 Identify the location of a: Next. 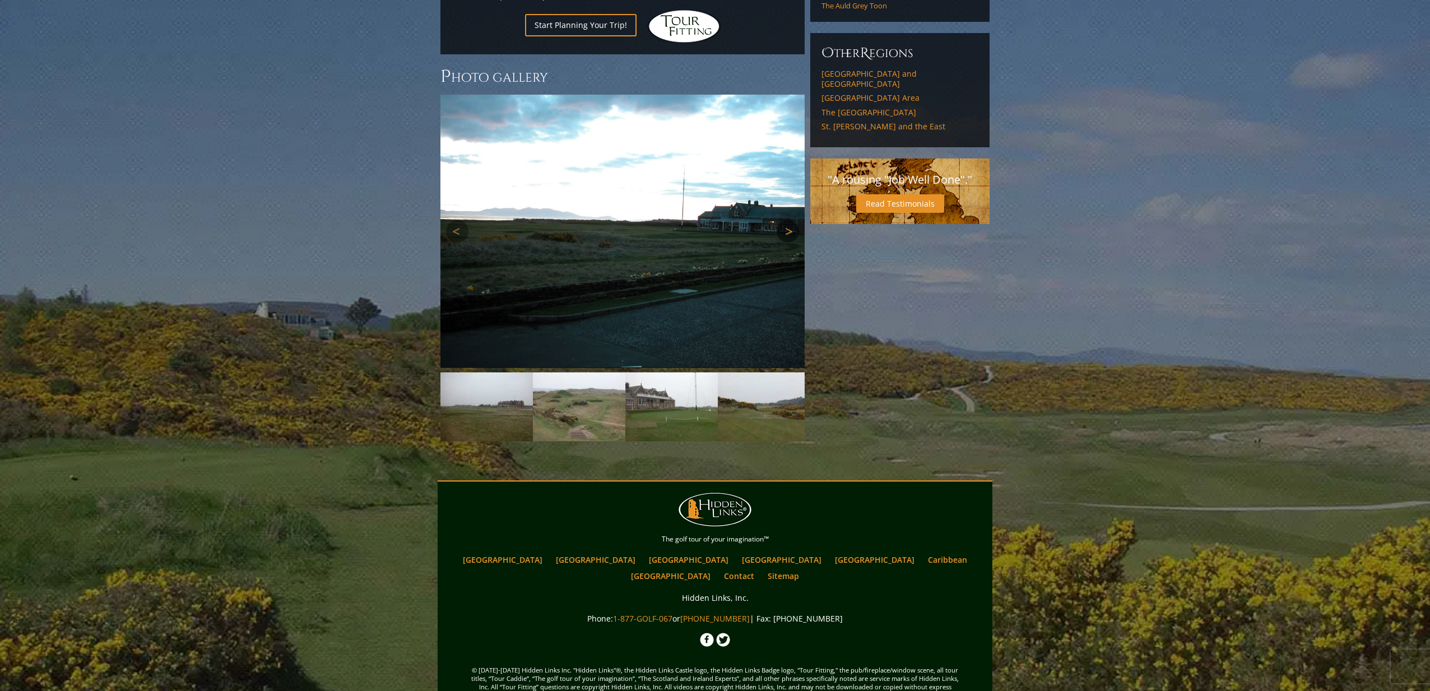
(788, 231).